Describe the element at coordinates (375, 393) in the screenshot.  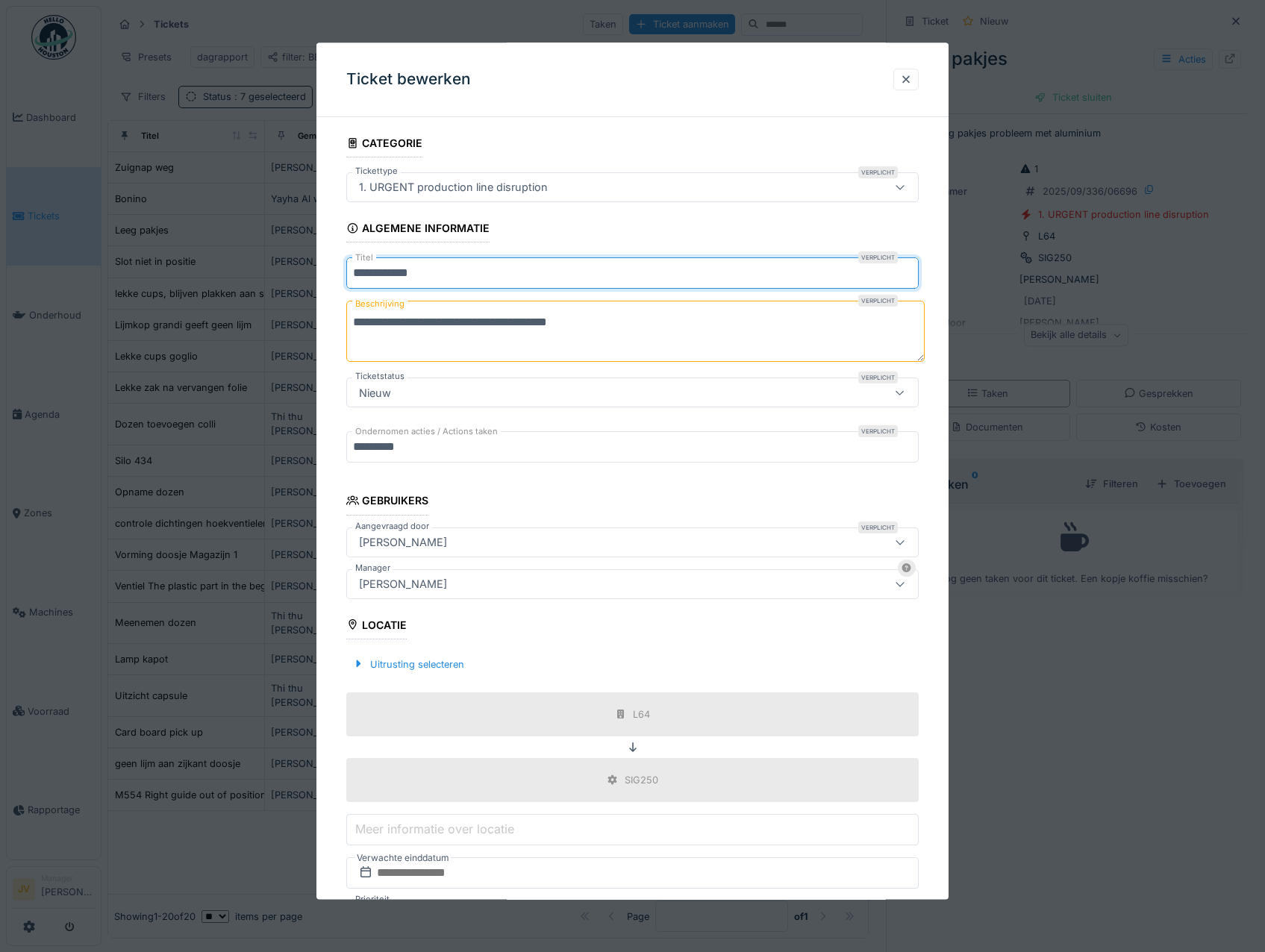
I see `div: Nieuw` at that location.